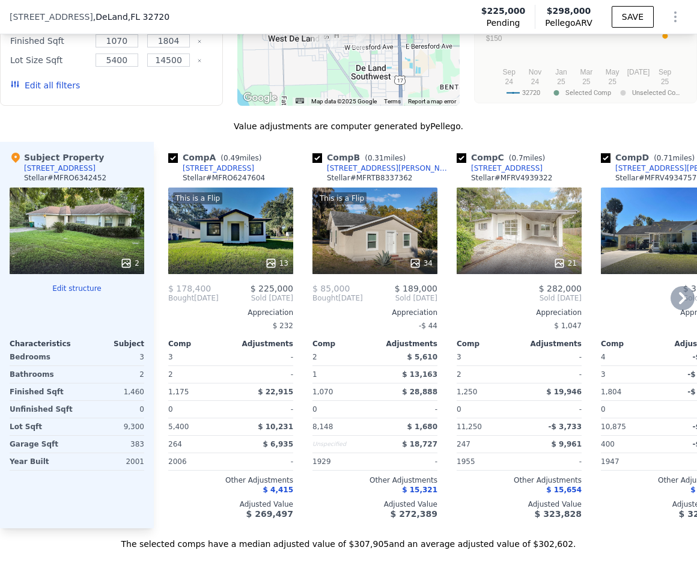 This screenshot has height=574, width=697. I want to click on span: 247, so click(463, 444).